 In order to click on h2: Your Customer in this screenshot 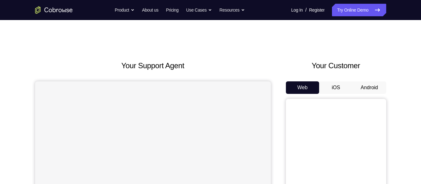, I will do `click(336, 66)`.